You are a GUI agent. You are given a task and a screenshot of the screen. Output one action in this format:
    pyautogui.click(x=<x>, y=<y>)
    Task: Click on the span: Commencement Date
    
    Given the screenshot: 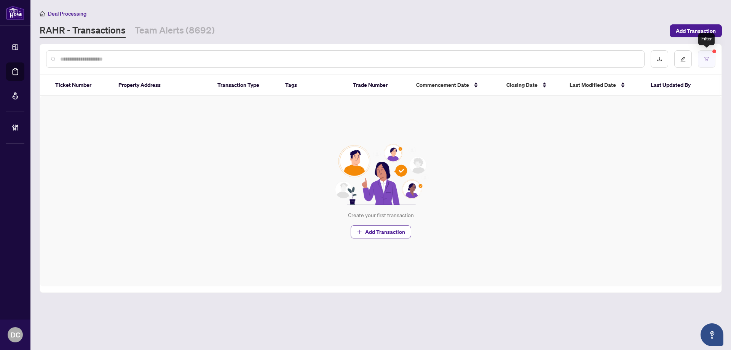 What is the action you would take?
    pyautogui.click(x=442, y=85)
    